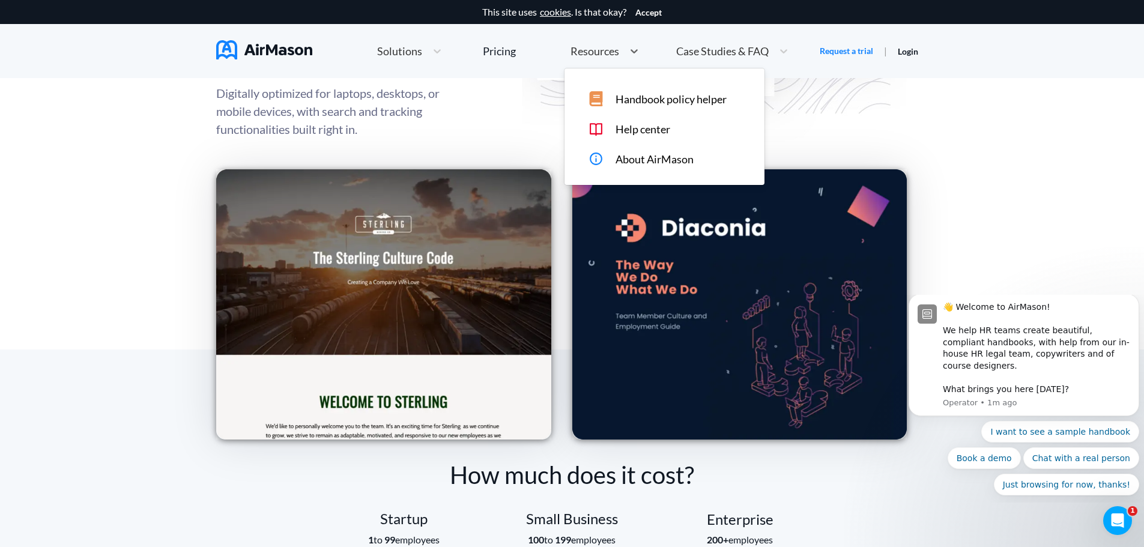  What do you see at coordinates (499, 51) in the screenshot?
I see `a: Pricing` at bounding box center [499, 51].